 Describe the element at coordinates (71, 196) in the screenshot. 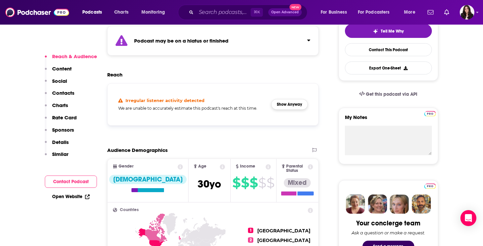

I see `a: Open Website` at that location.